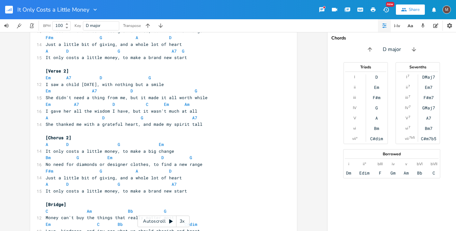  Describe the element at coordinates (365, 67) in the screenshot. I see `div: Triads` at that location.